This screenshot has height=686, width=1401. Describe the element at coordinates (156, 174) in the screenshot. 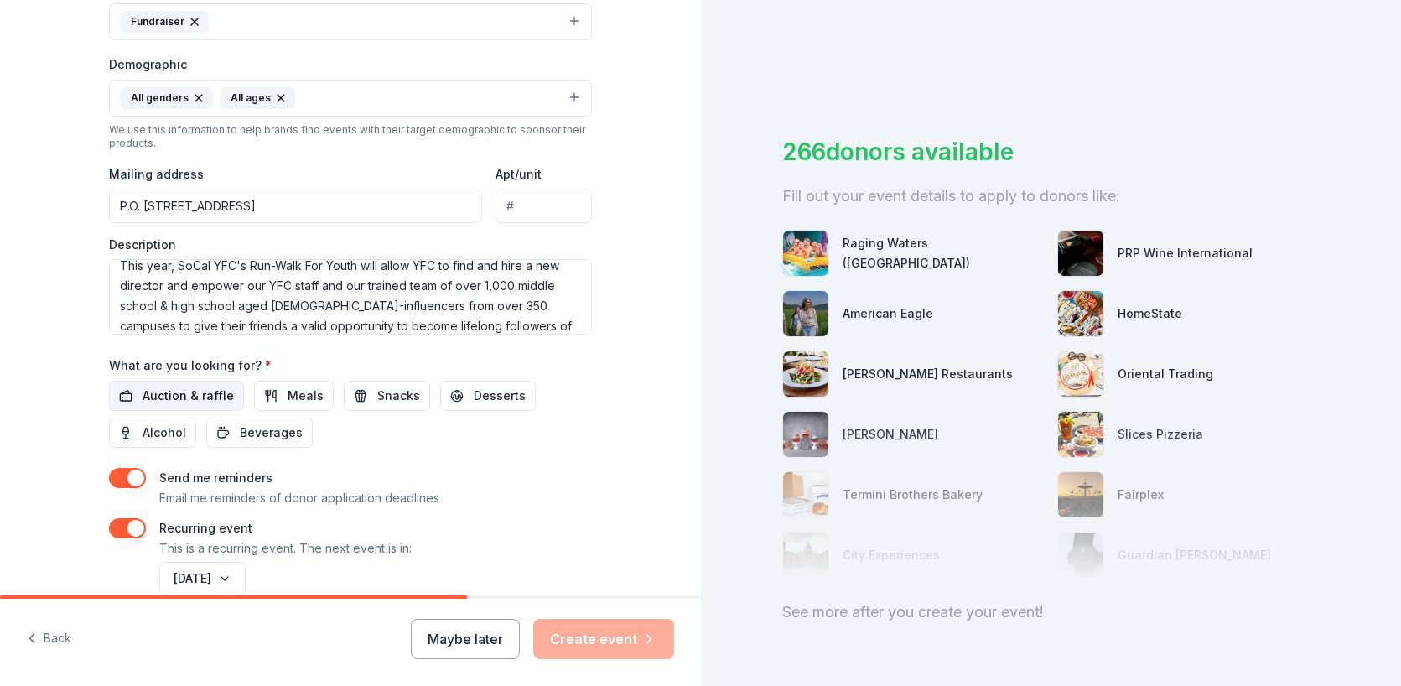

I see `label: Mailing address` at that location.